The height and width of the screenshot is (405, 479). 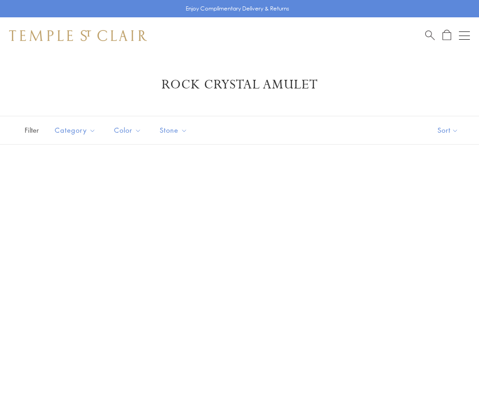 I want to click on button: Show sort by, so click(x=448, y=130).